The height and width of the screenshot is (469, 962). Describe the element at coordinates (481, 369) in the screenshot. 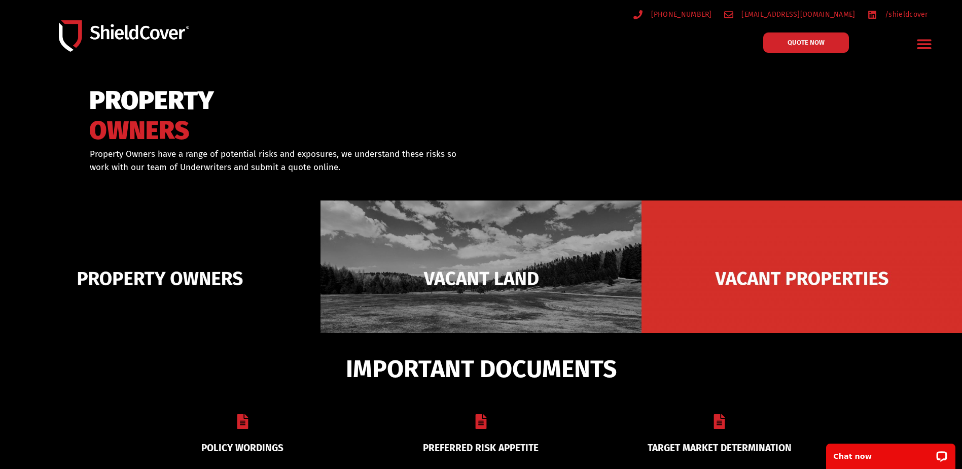

I see `span: IMPORTANT DOCUMENTS` at that location.